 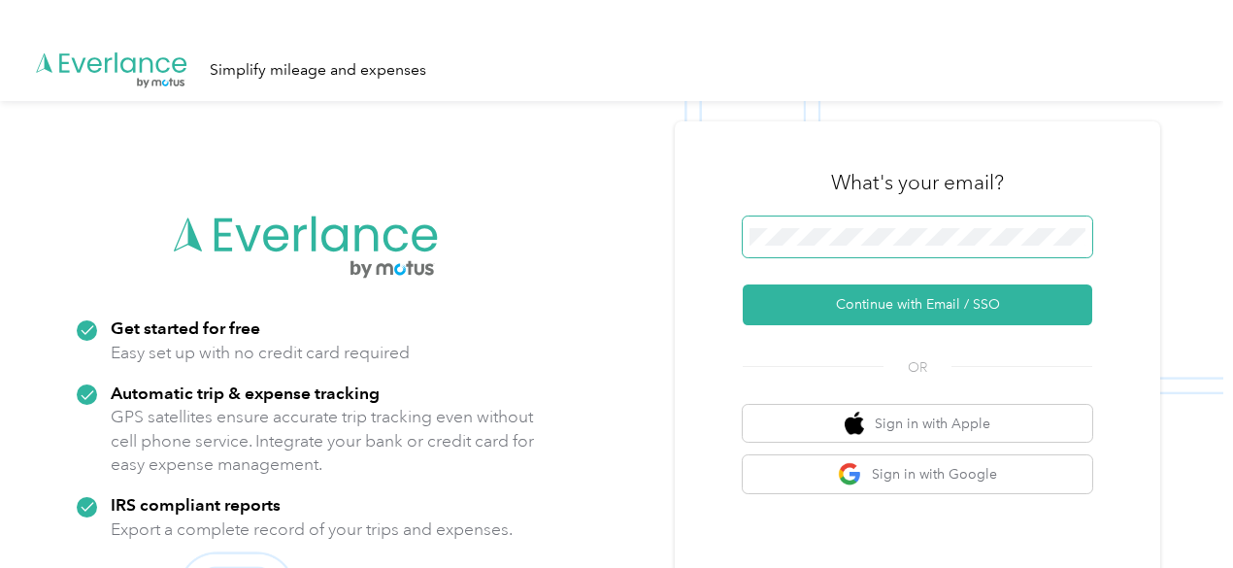 I want to click on div: Simplify mileage and expenses, so click(x=318, y=70).